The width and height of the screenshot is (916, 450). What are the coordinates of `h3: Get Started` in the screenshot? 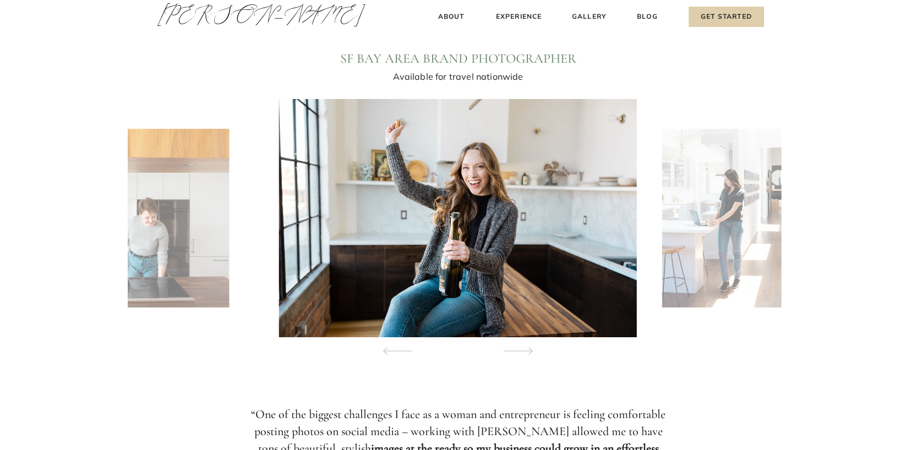 It's located at (726, 17).